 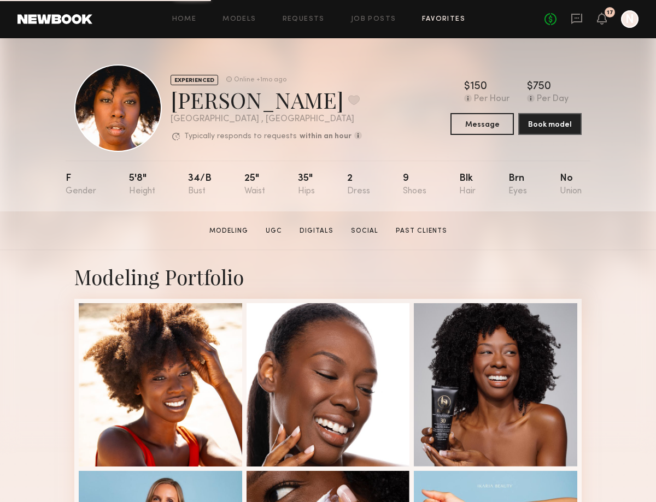 I want to click on button: Message, so click(x=482, y=124).